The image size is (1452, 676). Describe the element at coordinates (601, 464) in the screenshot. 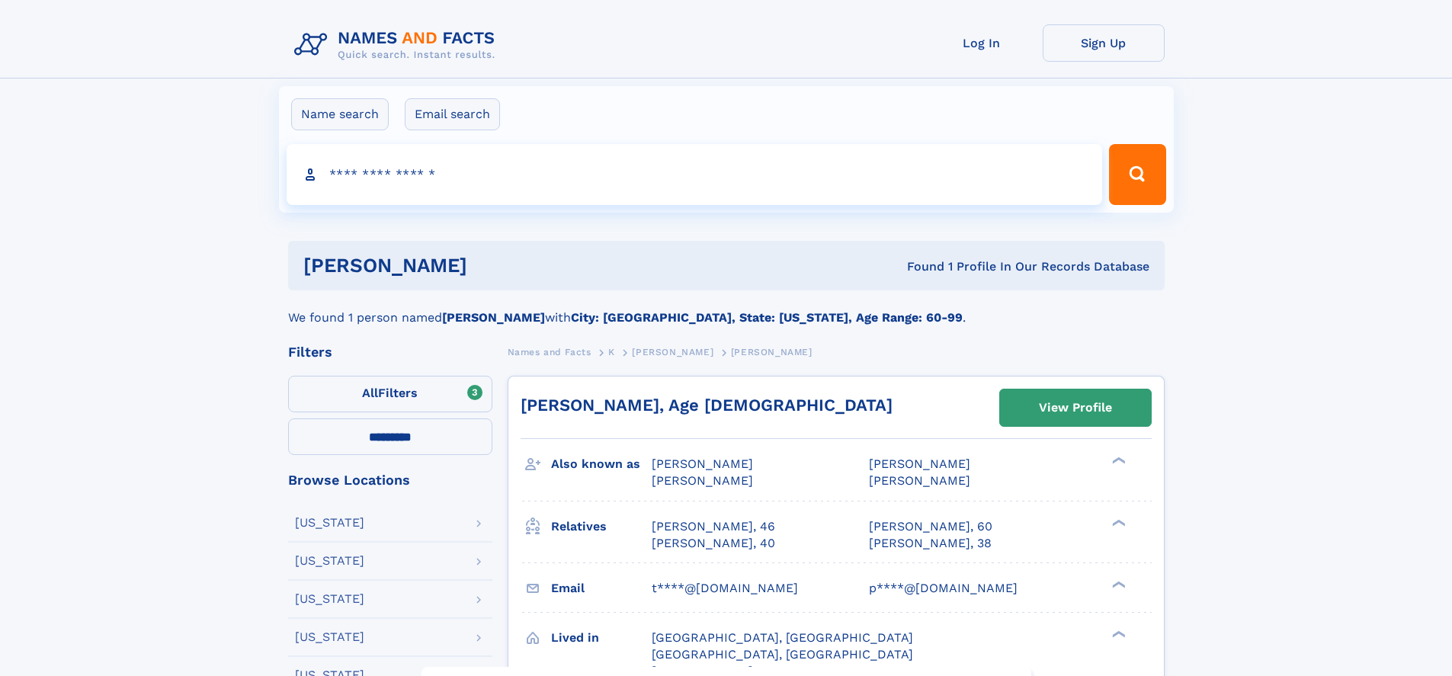

I see `h3: Also known as` at that location.